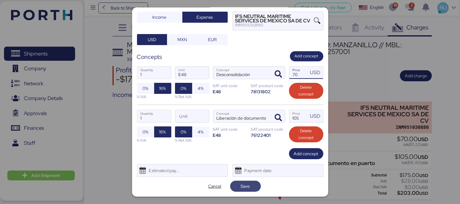 The height and width of the screenshot is (204, 460). What do you see at coordinates (150, 57) in the screenshot?
I see `div: Concepts` at bounding box center [150, 57].